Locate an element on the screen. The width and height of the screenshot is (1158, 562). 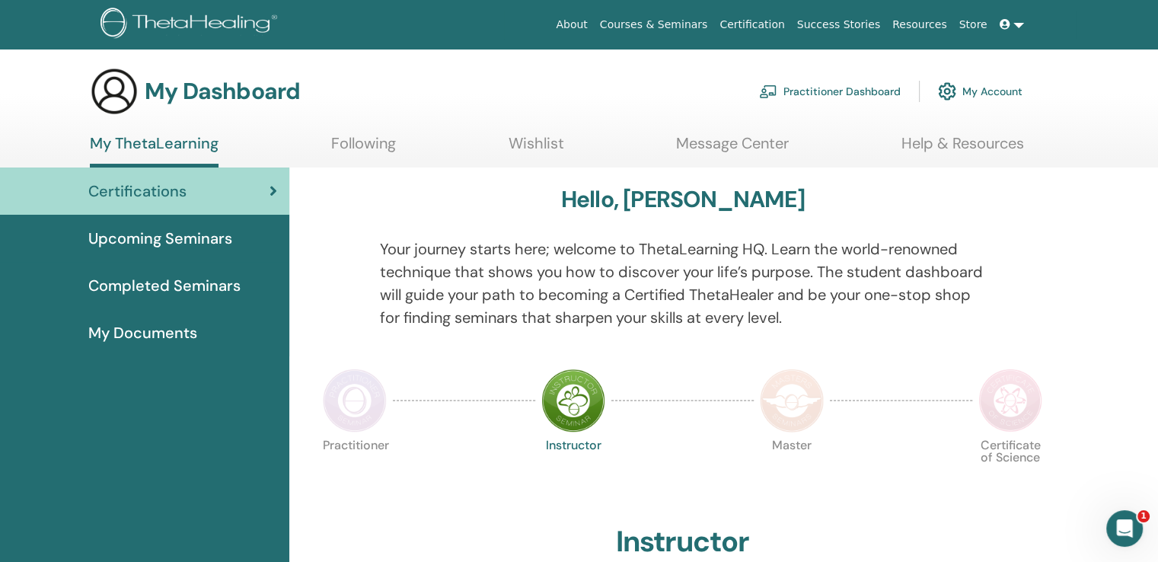
span: My Documents is located at coordinates (142, 333).